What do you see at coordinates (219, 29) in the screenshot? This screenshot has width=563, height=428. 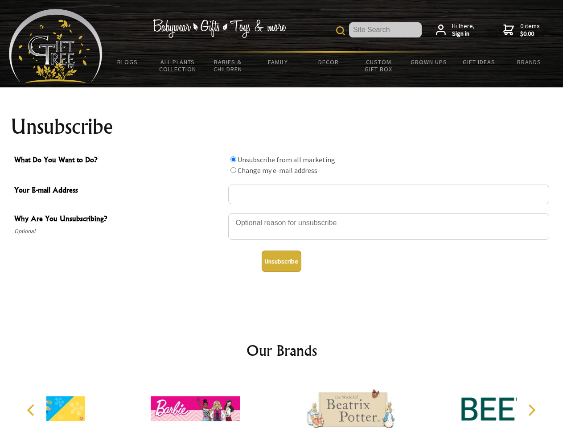 I see `img: Babywear - Gifts - Toys & more` at bounding box center [219, 29].